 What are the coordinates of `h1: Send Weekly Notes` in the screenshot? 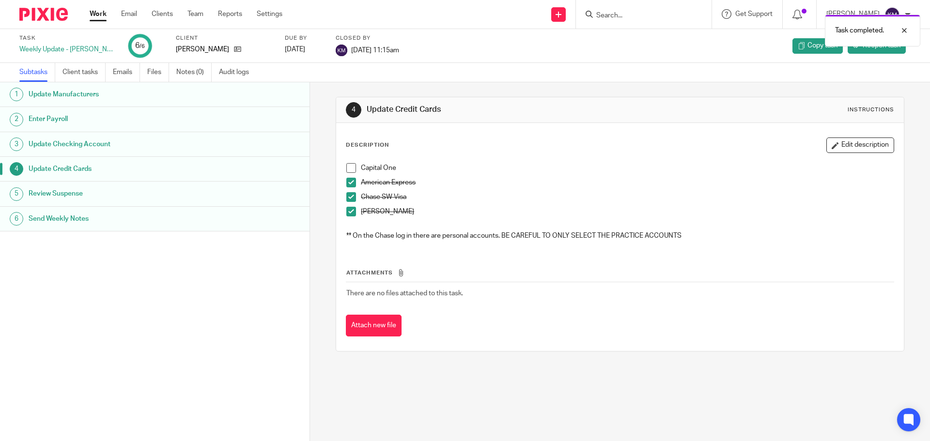 It's located at (119, 219).